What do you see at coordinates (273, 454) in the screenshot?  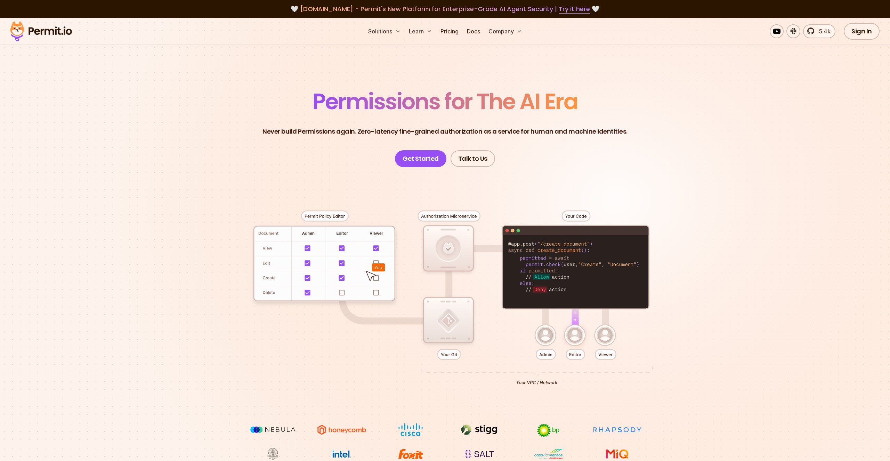 I see `img: Maricopa County Recorder\'s Office` at bounding box center [273, 454].